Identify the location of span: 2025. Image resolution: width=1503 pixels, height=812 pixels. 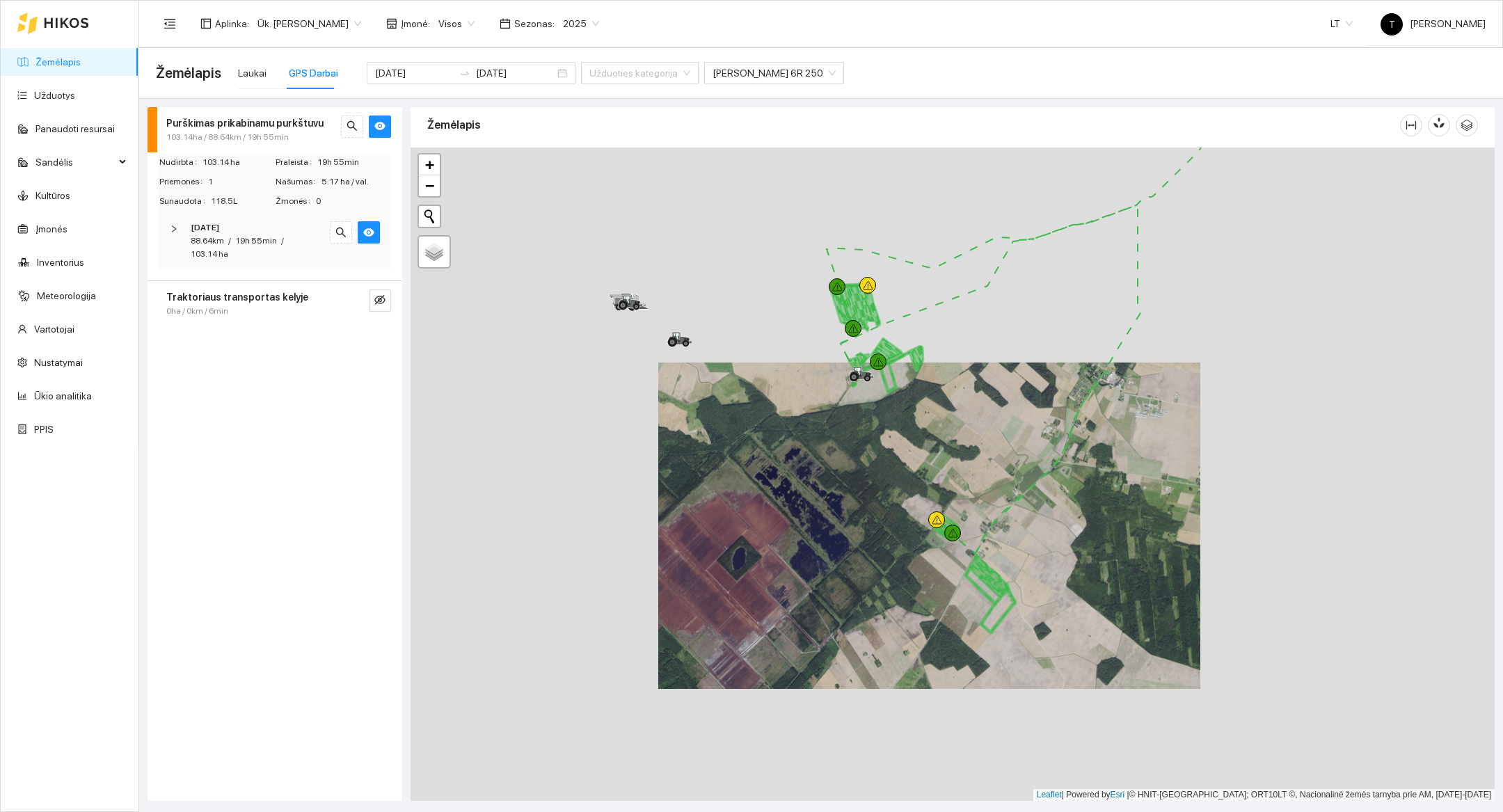
(581, 23).